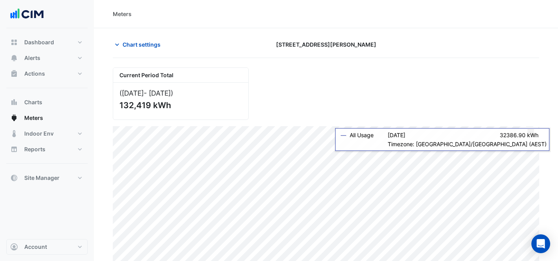 The image size is (558, 261). Describe the element at coordinates (42, 178) in the screenshot. I see `span: Site Manager` at that location.